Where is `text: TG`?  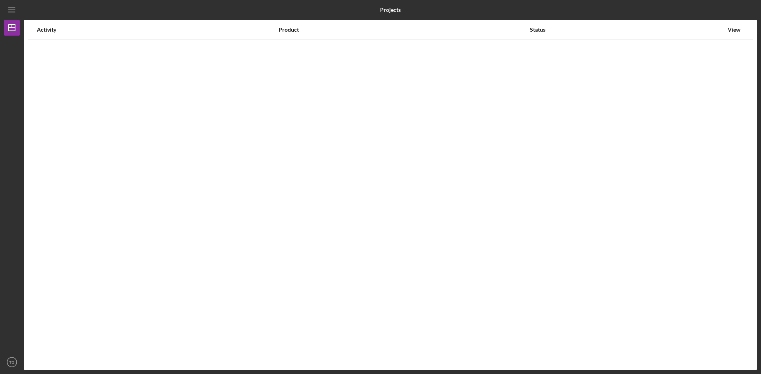 text: TG is located at coordinates (11, 363).